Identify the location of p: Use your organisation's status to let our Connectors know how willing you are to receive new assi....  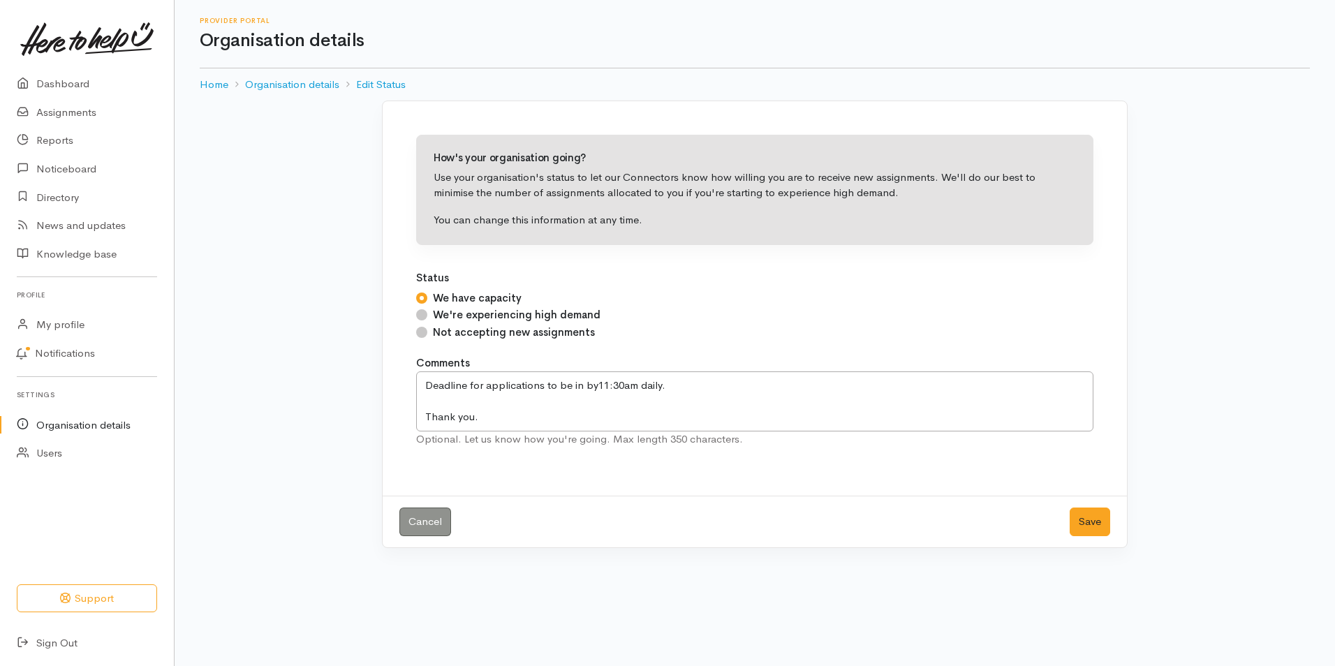
(755, 185).